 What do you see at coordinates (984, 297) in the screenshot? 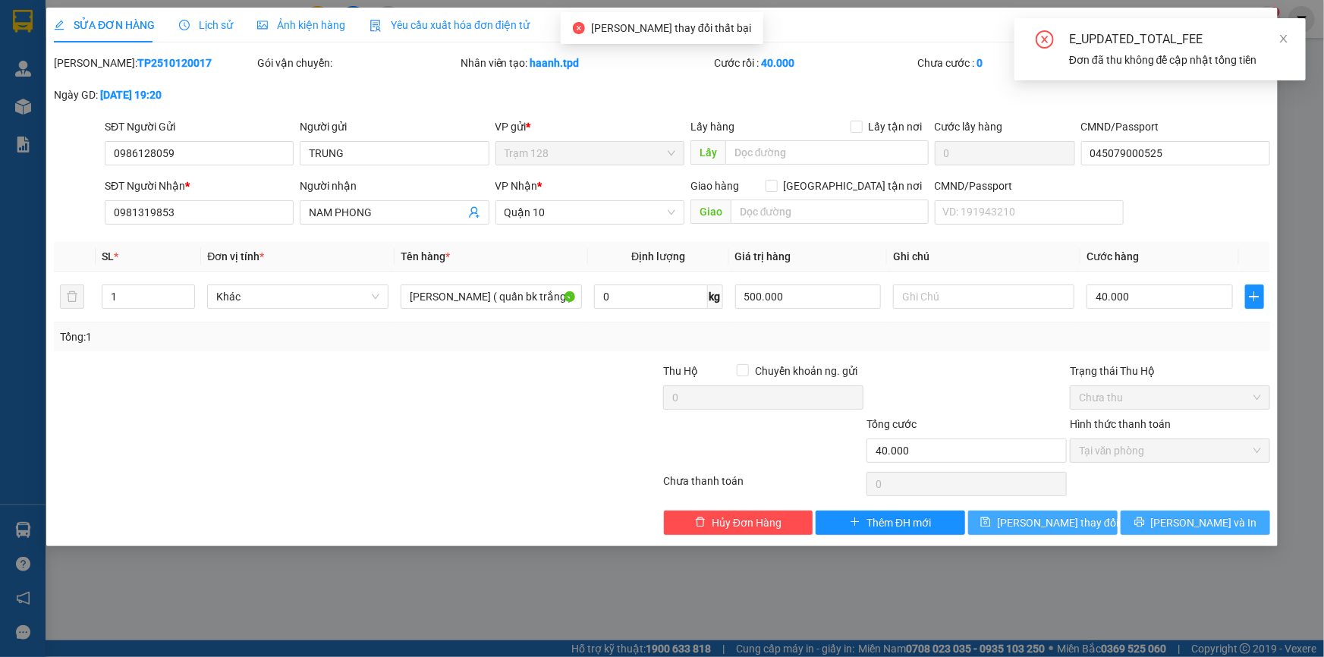
I see `input: Ghi Chú` at bounding box center [984, 297].